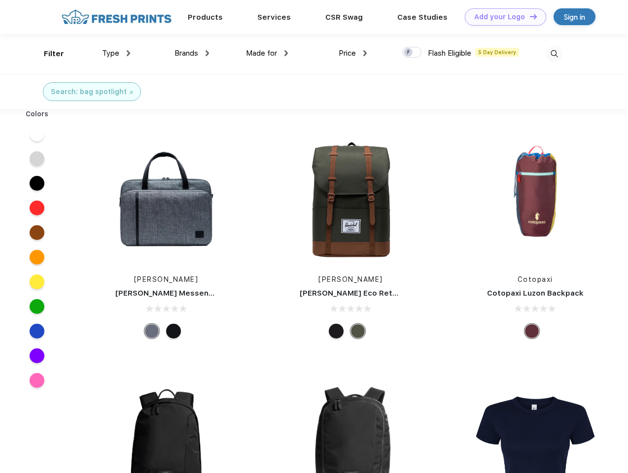 The image size is (628, 473). I want to click on img: DT, so click(533, 16).